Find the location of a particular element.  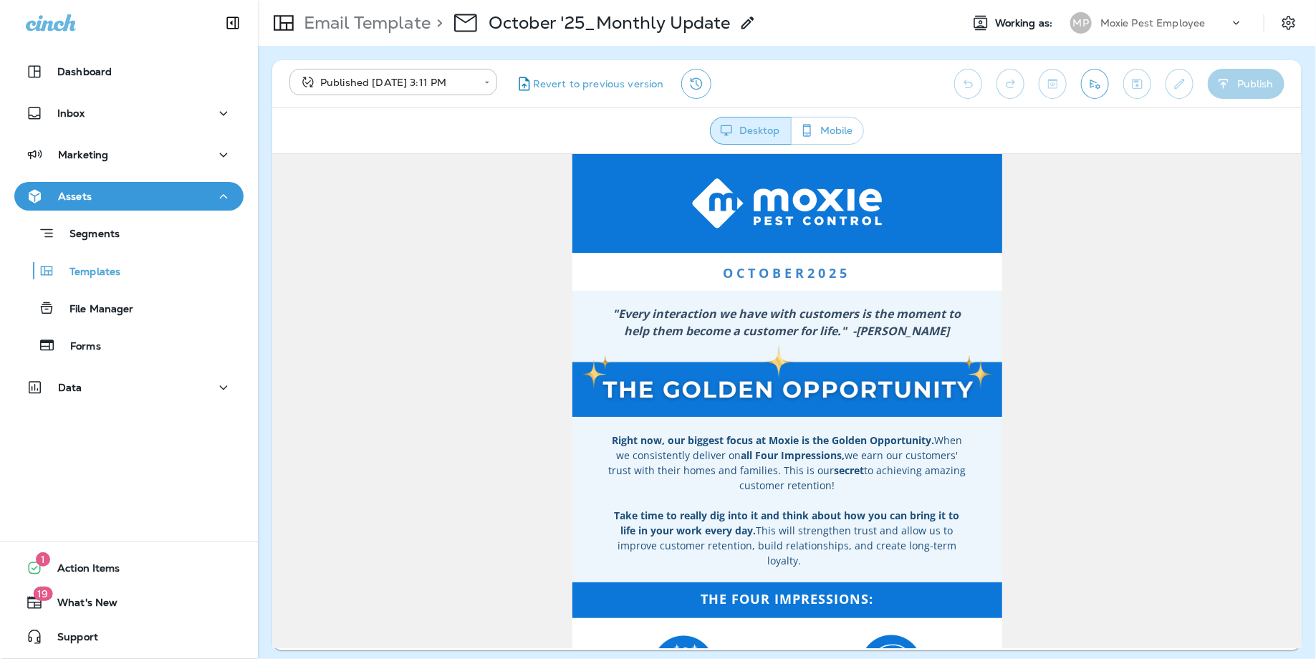

button: Data is located at coordinates (129, 388).